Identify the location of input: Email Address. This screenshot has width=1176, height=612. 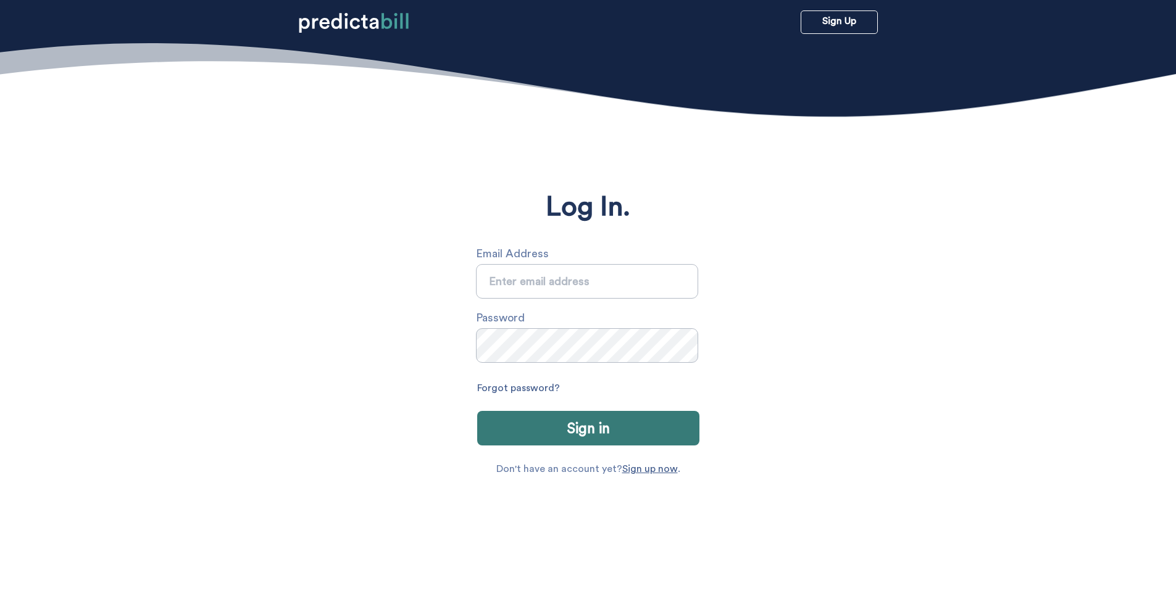
(587, 282).